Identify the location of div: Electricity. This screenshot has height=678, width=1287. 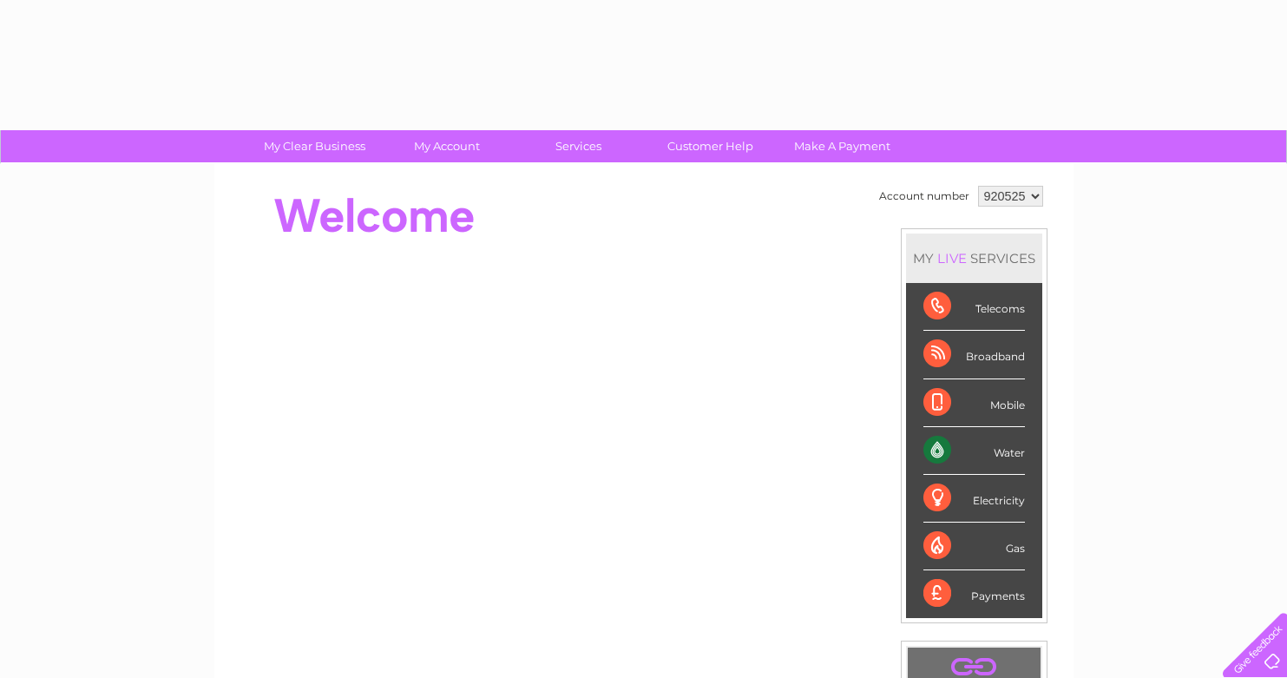
(974, 498).